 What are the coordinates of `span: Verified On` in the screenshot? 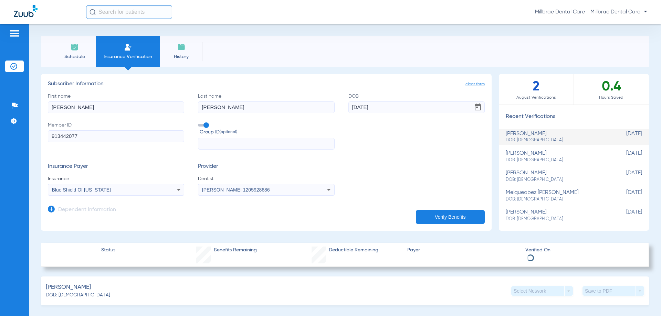 It's located at (581, 250).